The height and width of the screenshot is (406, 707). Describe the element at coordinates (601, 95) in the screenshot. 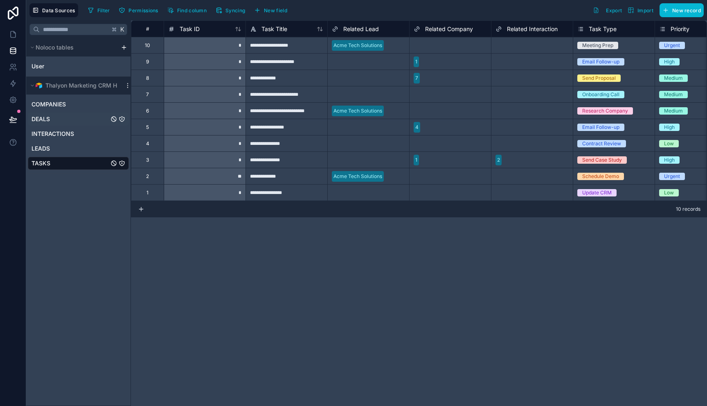

I see `div: Onboarding Call` at that location.